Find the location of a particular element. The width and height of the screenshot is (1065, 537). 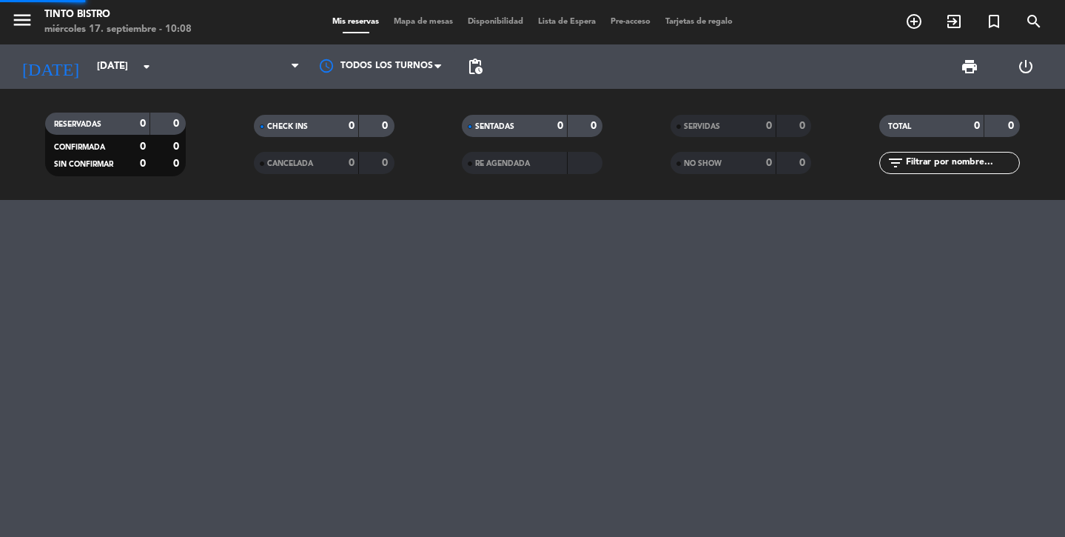

span: NO SHOW is located at coordinates (702, 164).